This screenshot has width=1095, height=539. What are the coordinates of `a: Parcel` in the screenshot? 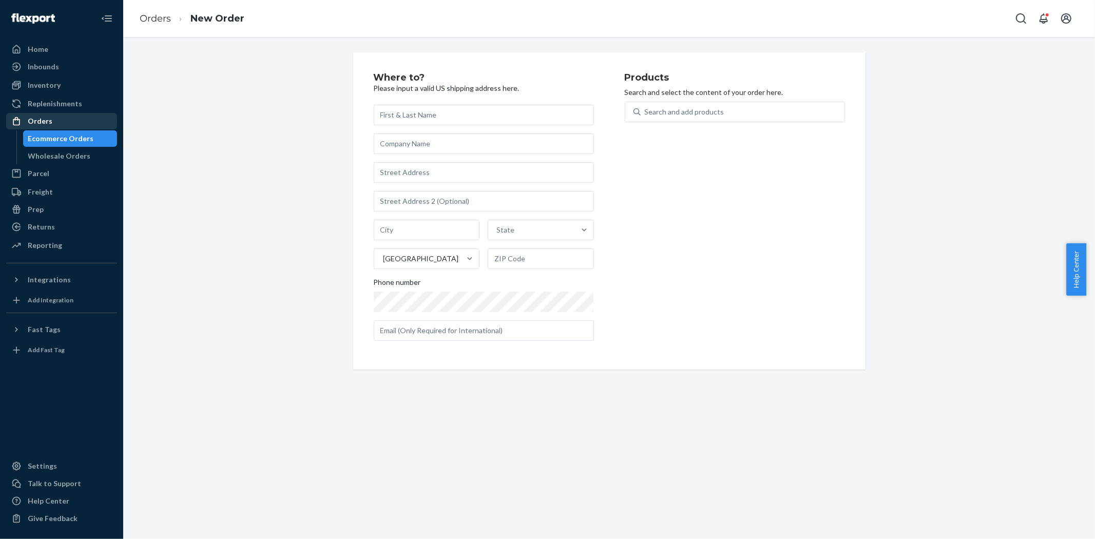 It's located at (62, 173).